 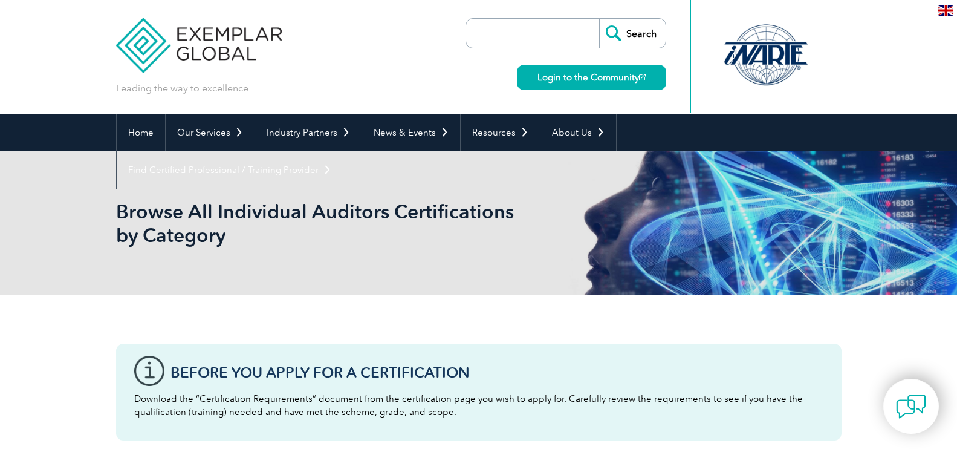 What do you see at coordinates (230, 170) in the screenshot?
I see `a: Find Certified Professional / Training Provider` at bounding box center [230, 170].